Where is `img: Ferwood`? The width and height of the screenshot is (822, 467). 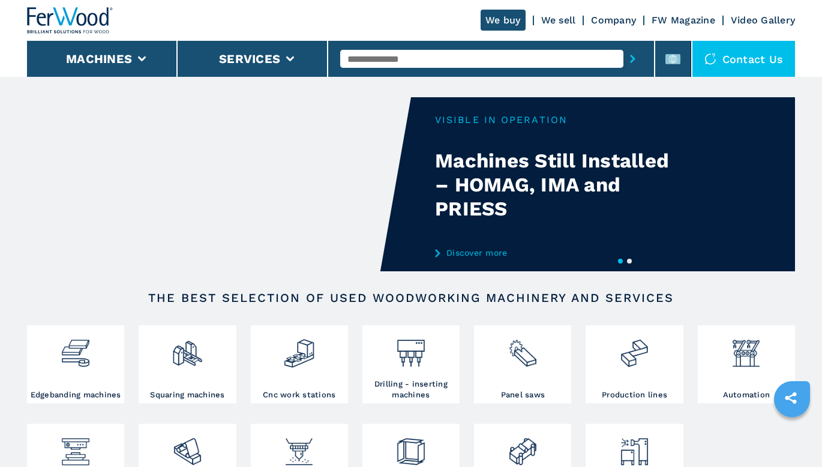 img: Ferwood is located at coordinates (70, 20).